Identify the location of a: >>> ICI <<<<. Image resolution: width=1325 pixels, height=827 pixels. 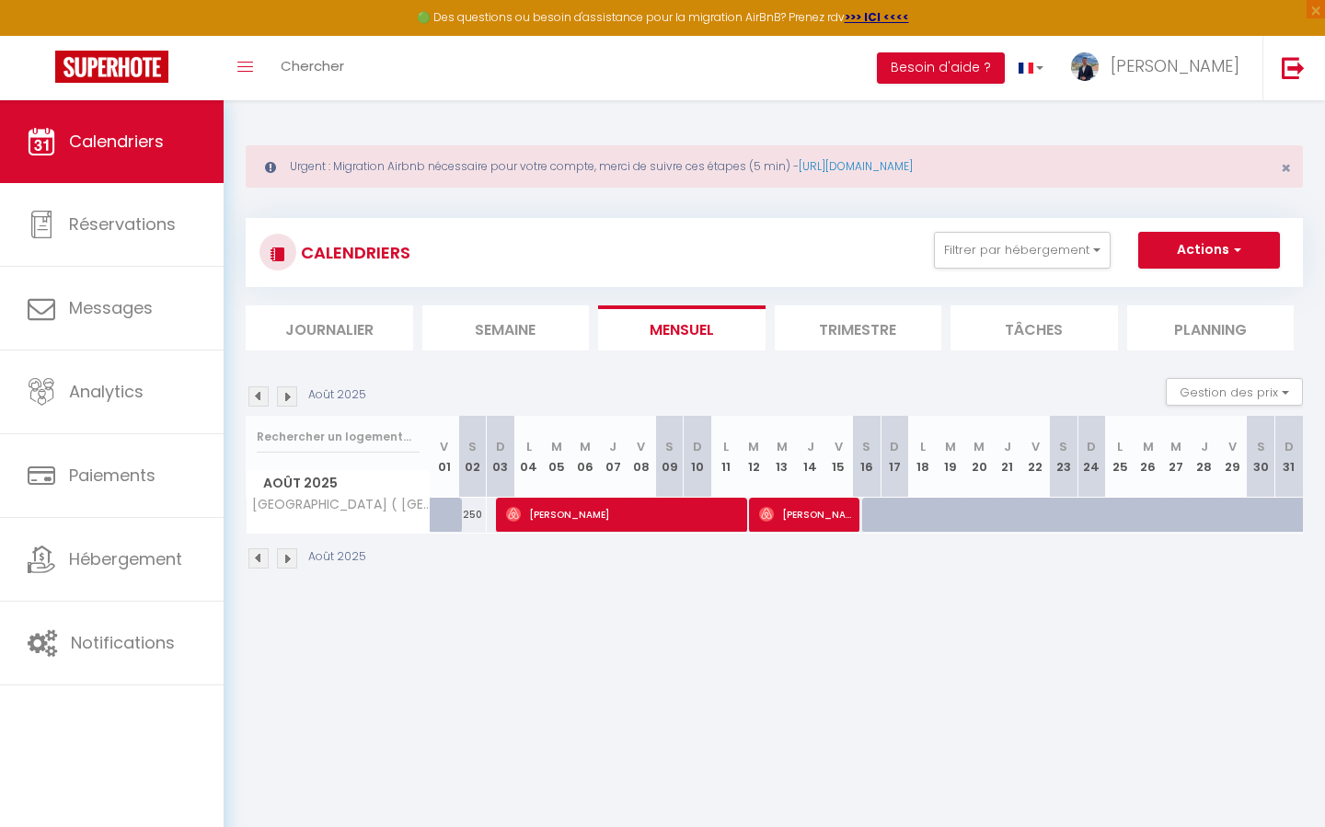
(877, 17).